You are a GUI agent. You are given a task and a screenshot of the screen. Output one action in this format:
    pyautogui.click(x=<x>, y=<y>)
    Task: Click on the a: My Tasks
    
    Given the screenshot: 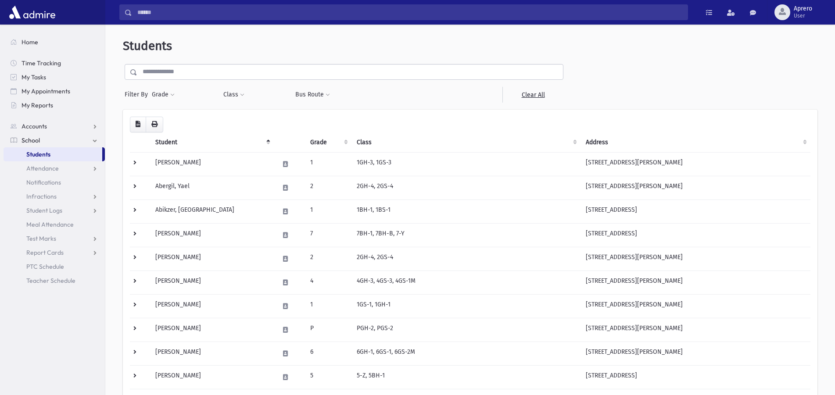 What is the action you would take?
    pyautogui.click(x=54, y=77)
    